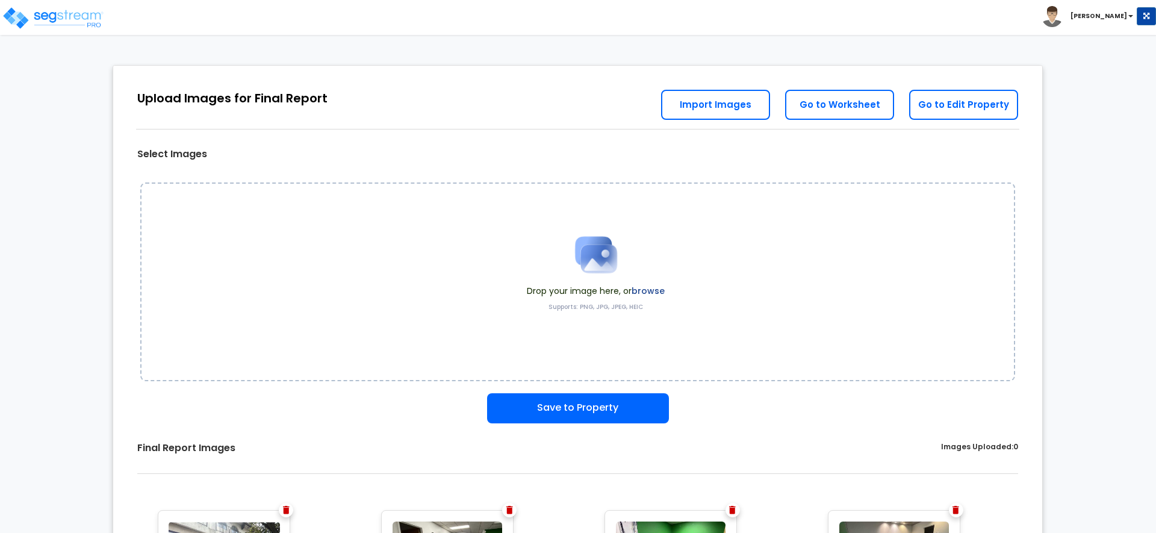 The height and width of the screenshot is (533, 1156). What do you see at coordinates (979, 448) in the screenshot?
I see `label: Images Uploaded:` at bounding box center [979, 448].